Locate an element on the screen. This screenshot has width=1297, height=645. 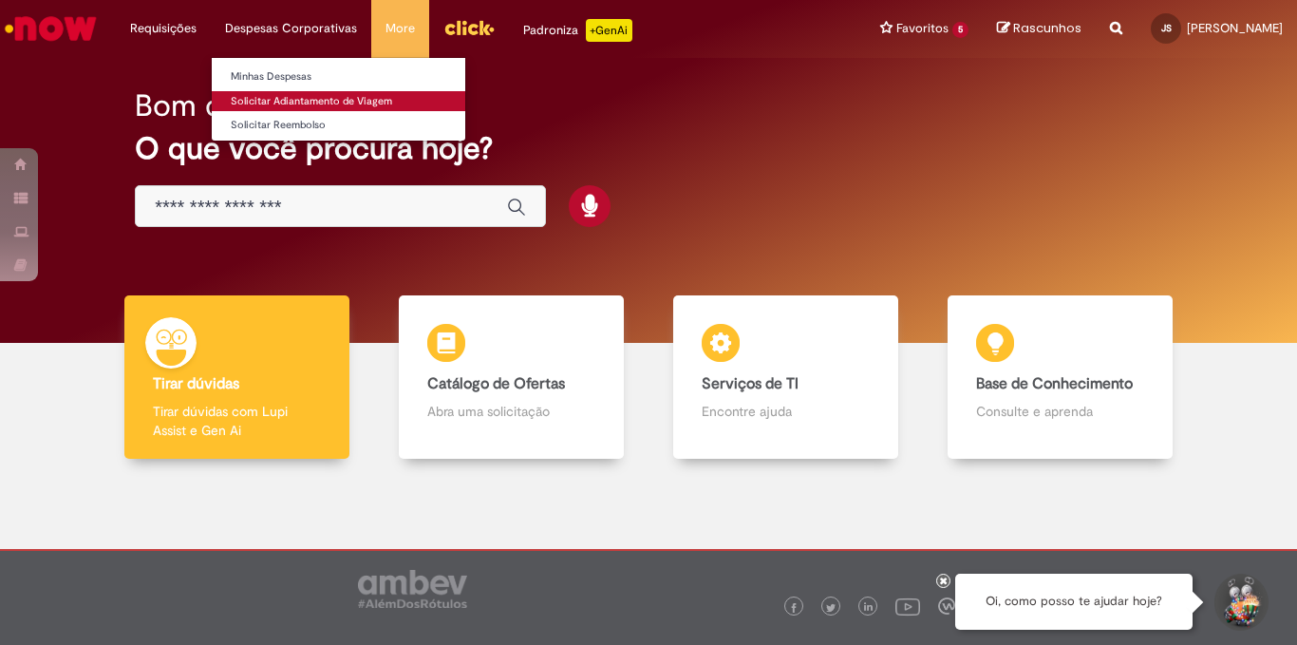
a: Rascunhos is located at coordinates (1038, 28).